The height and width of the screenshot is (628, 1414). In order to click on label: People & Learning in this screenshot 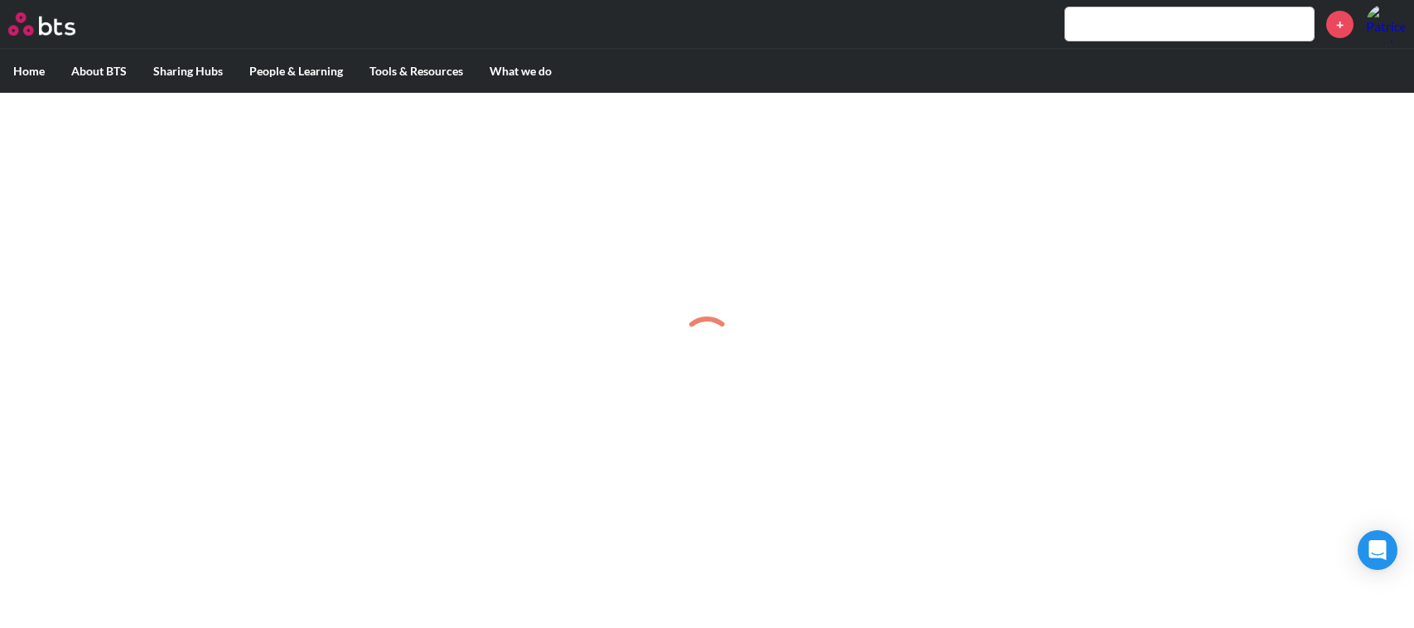, I will do `click(296, 71)`.